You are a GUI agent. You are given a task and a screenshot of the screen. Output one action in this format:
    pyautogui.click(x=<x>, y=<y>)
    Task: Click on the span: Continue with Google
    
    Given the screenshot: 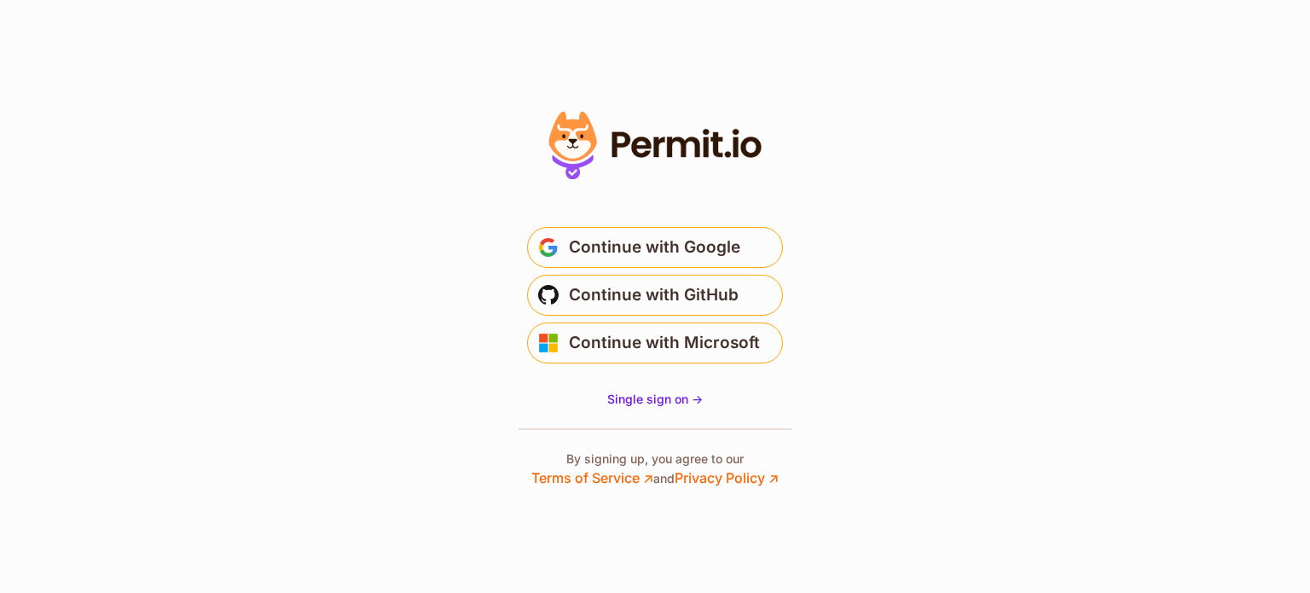 What is the action you would take?
    pyautogui.click(x=654, y=247)
    